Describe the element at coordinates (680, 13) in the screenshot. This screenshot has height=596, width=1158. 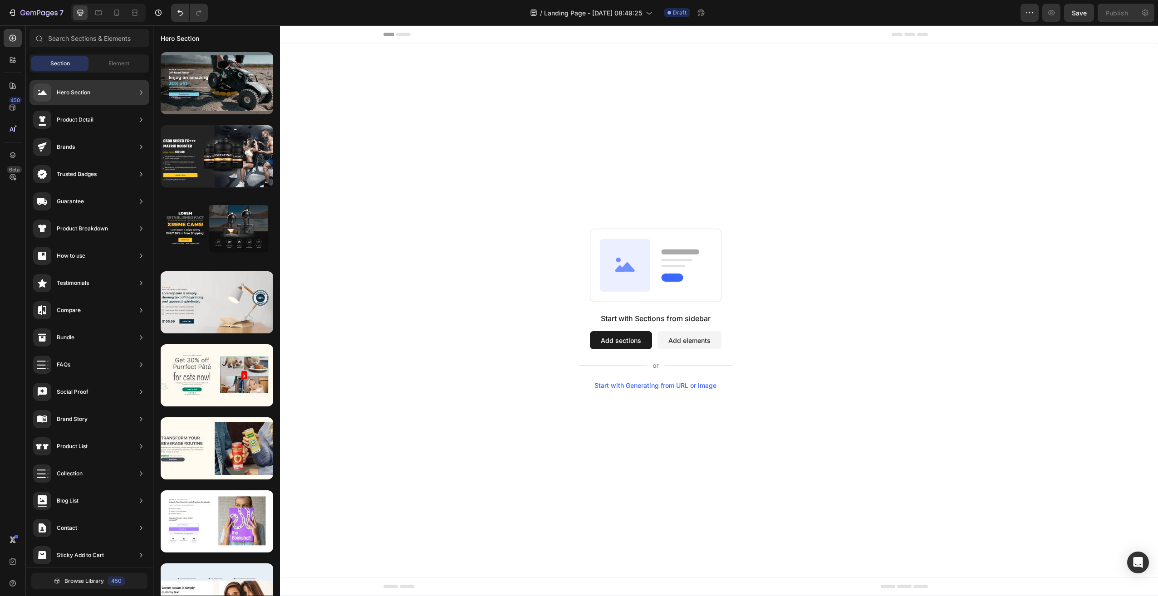
I see `span: Draft` at that location.